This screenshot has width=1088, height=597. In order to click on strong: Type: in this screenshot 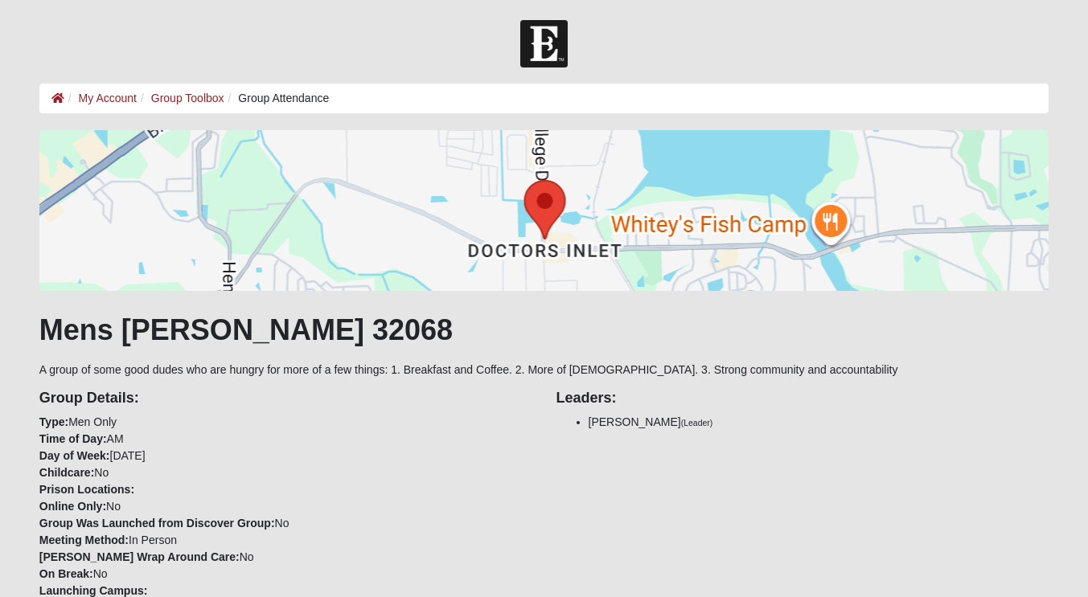, I will do `click(54, 422)`.